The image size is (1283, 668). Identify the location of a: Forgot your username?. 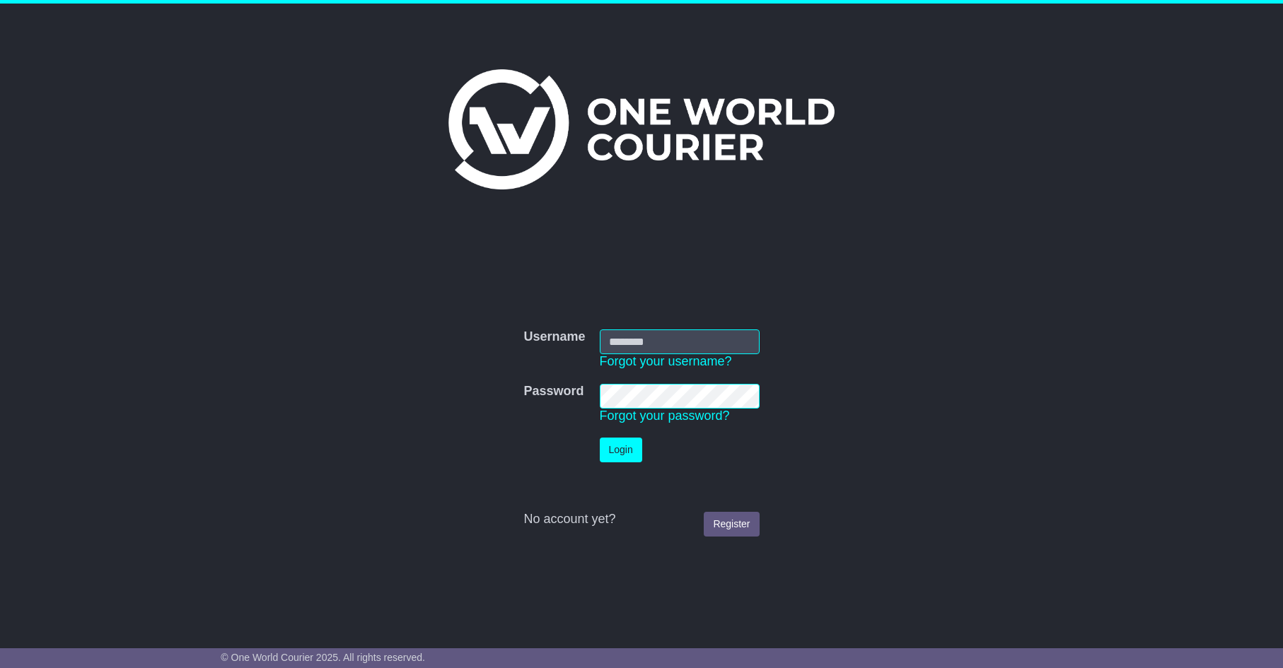
(666, 361).